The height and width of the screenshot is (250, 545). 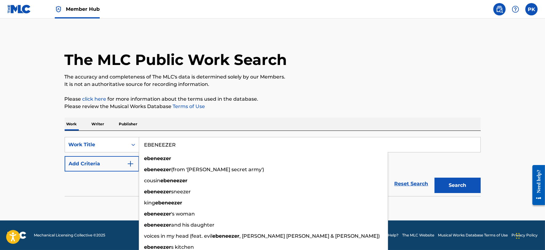 I want to click on a: Privacy Policy, so click(x=525, y=235).